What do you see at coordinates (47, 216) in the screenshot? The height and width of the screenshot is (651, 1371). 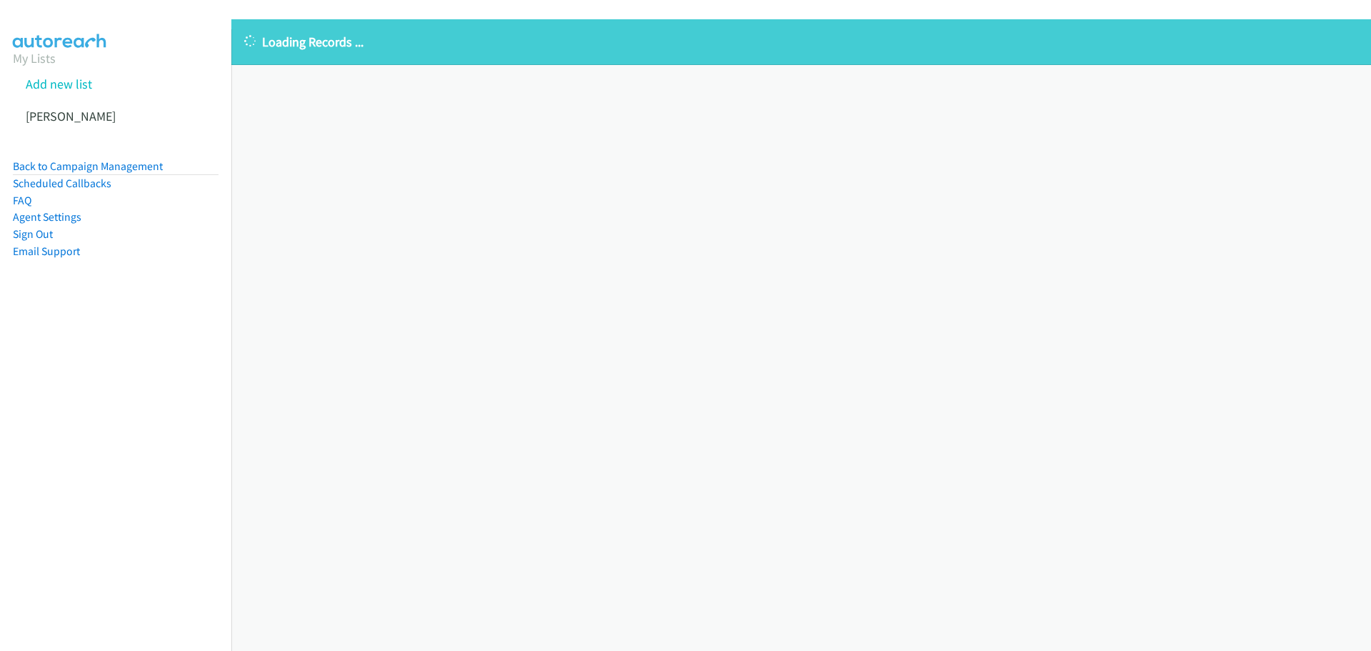 I see `a: Agent Settings` at bounding box center [47, 216].